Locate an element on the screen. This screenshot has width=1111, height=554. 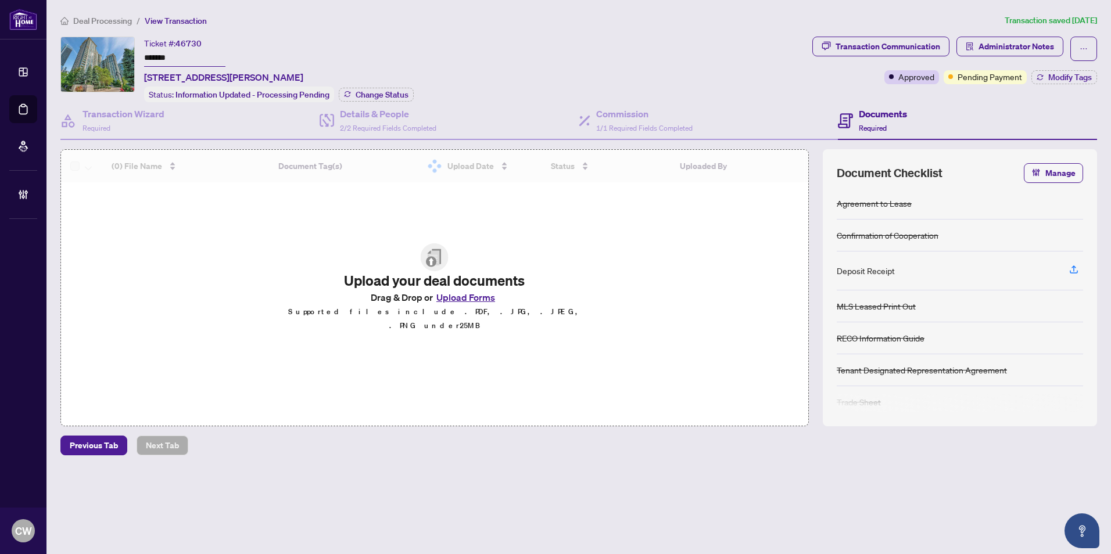
div: MLS Leased Print Out is located at coordinates (876, 306).